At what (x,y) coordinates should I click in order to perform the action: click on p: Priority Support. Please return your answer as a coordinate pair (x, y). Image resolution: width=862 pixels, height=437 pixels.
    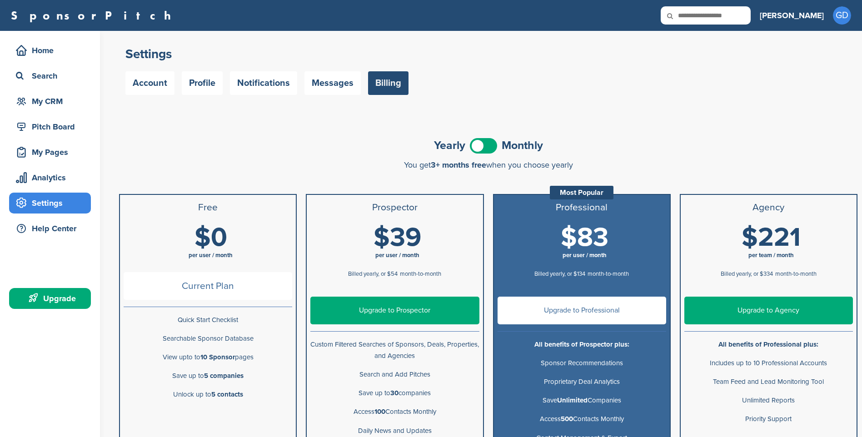
    Looking at the image, I should click on (769, 419).